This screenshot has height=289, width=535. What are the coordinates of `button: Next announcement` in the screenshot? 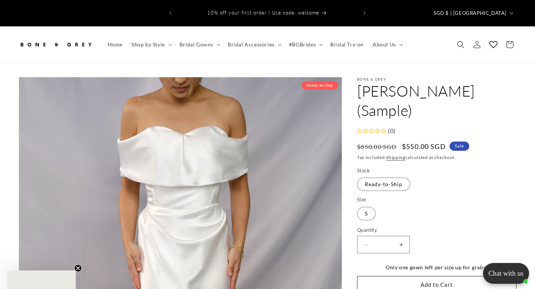 It's located at (365, 13).